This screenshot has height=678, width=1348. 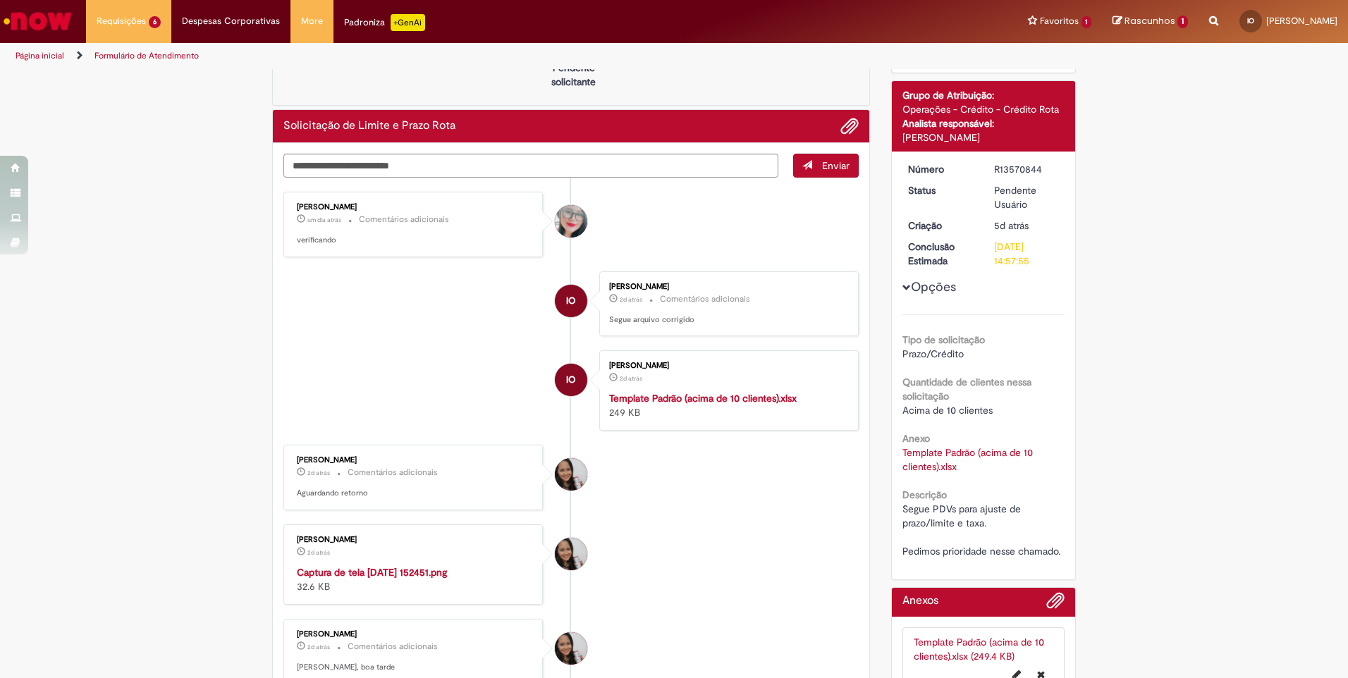 I want to click on p: +GenAi, so click(x=407, y=23).